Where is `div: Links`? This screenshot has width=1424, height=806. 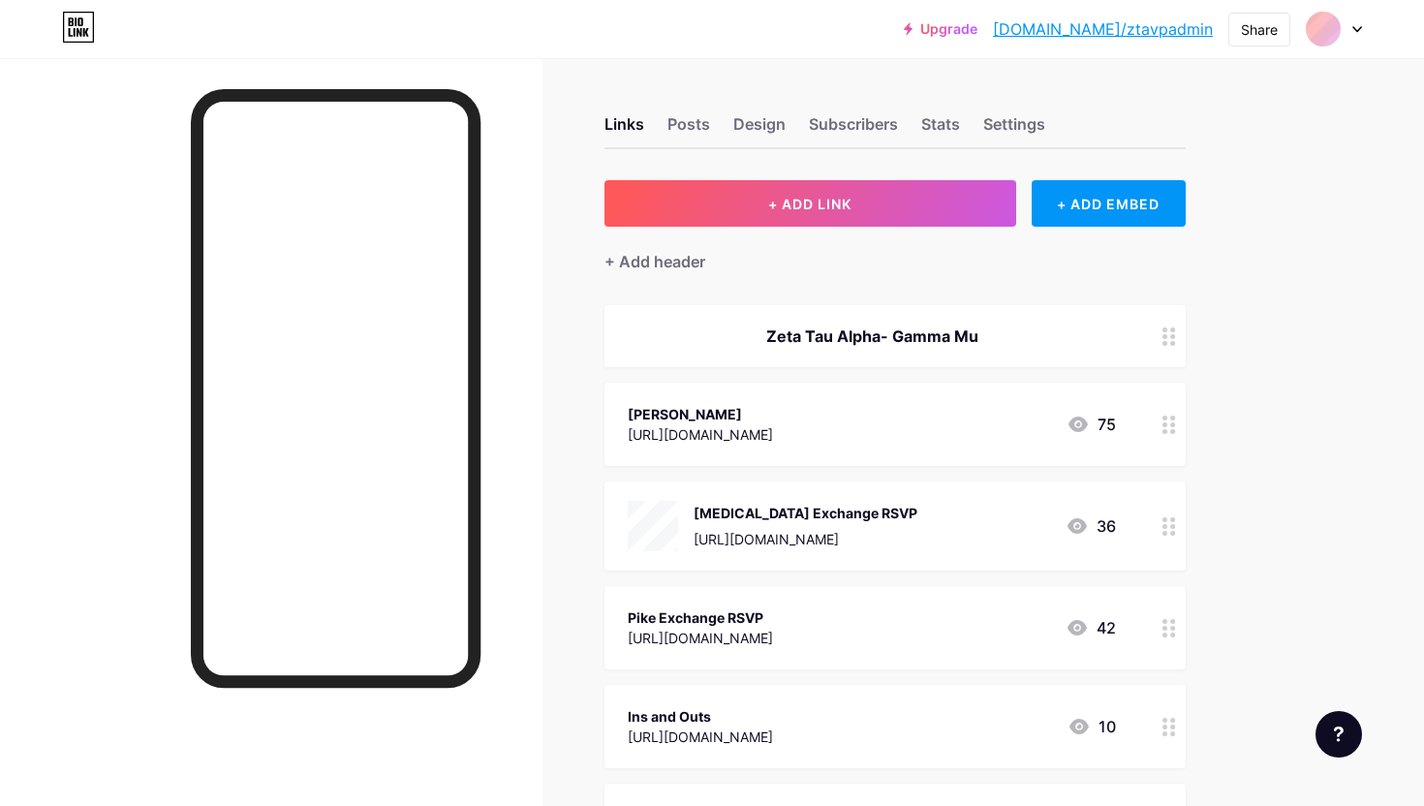
div: Links is located at coordinates (624, 130).